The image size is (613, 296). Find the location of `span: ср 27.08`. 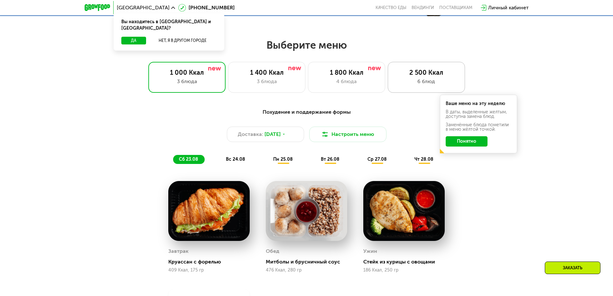

span: ср 27.08 is located at coordinates (377, 159).